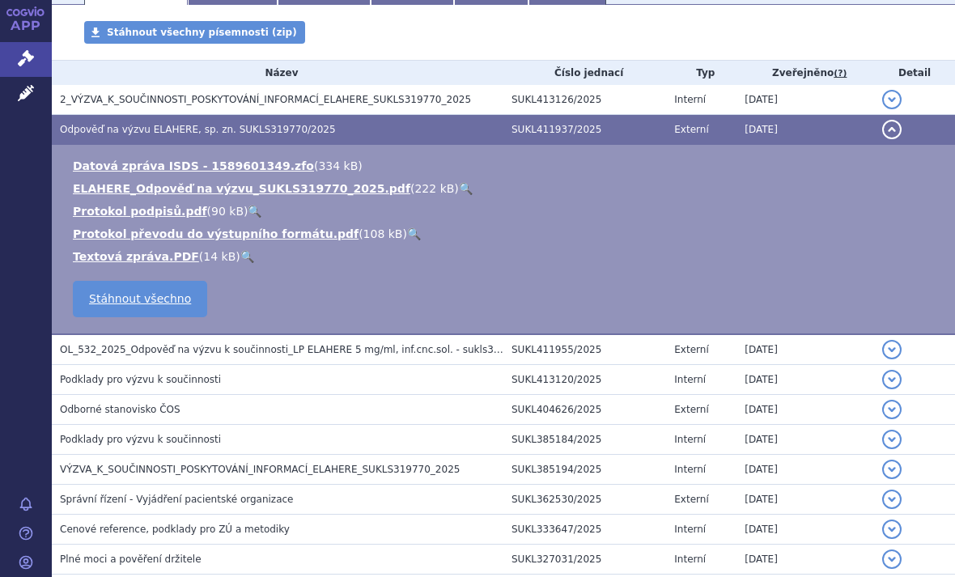 Image resolution: width=955 pixels, height=577 pixels. Describe the element at coordinates (584, 529) in the screenshot. I see `td: SUKL333647/2025` at that location.